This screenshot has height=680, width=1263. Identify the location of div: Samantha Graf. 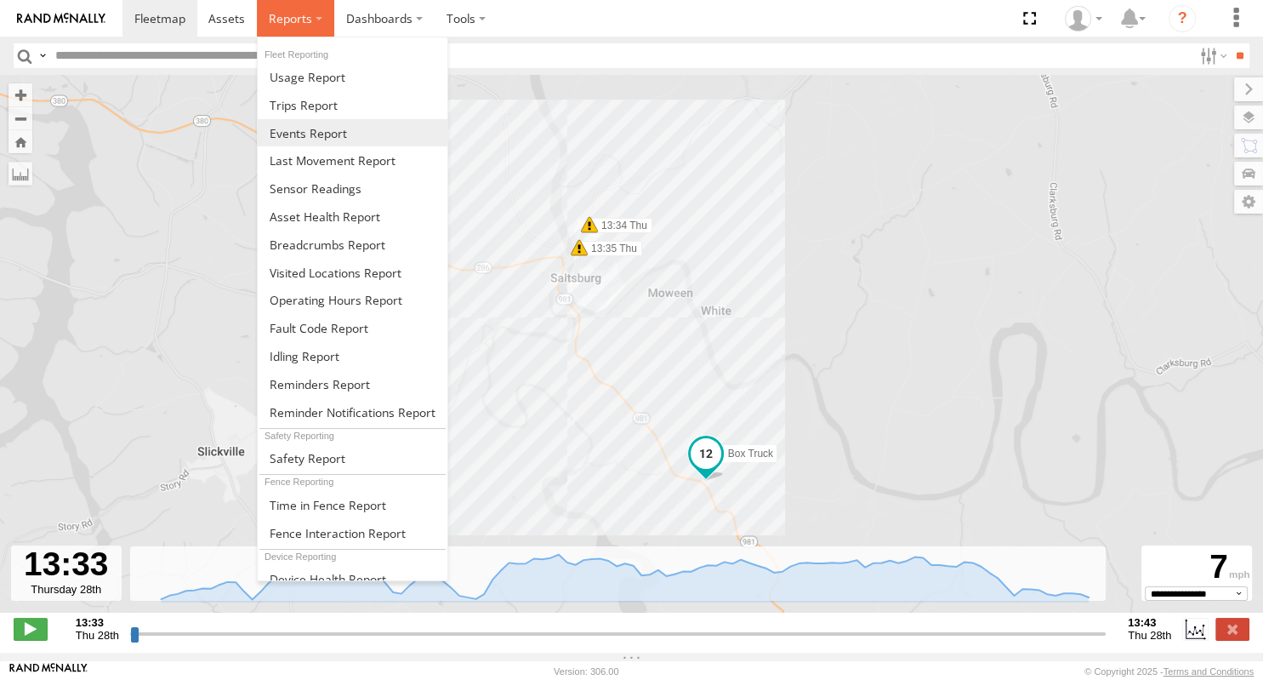
(1084, 19).